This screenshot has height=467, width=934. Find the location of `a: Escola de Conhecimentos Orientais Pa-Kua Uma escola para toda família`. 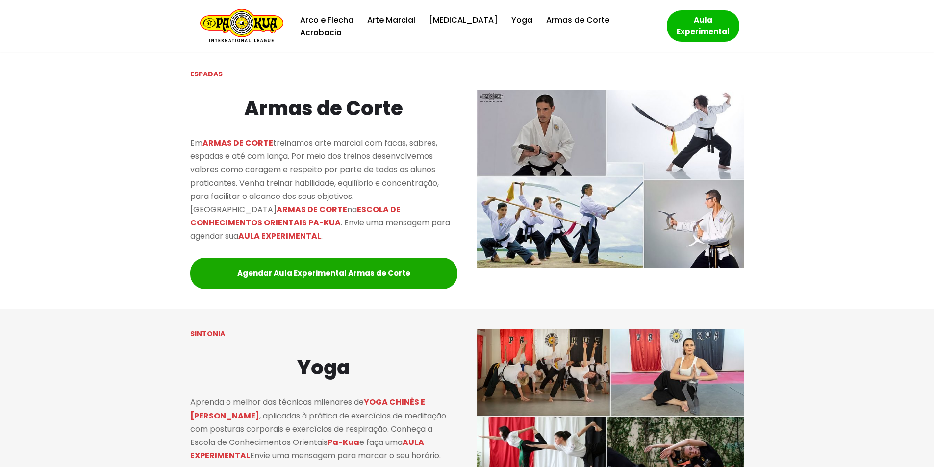

a: Escola de Conhecimentos Orientais Pa-Kua Uma escola para toda família is located at coordinates (239, 26).